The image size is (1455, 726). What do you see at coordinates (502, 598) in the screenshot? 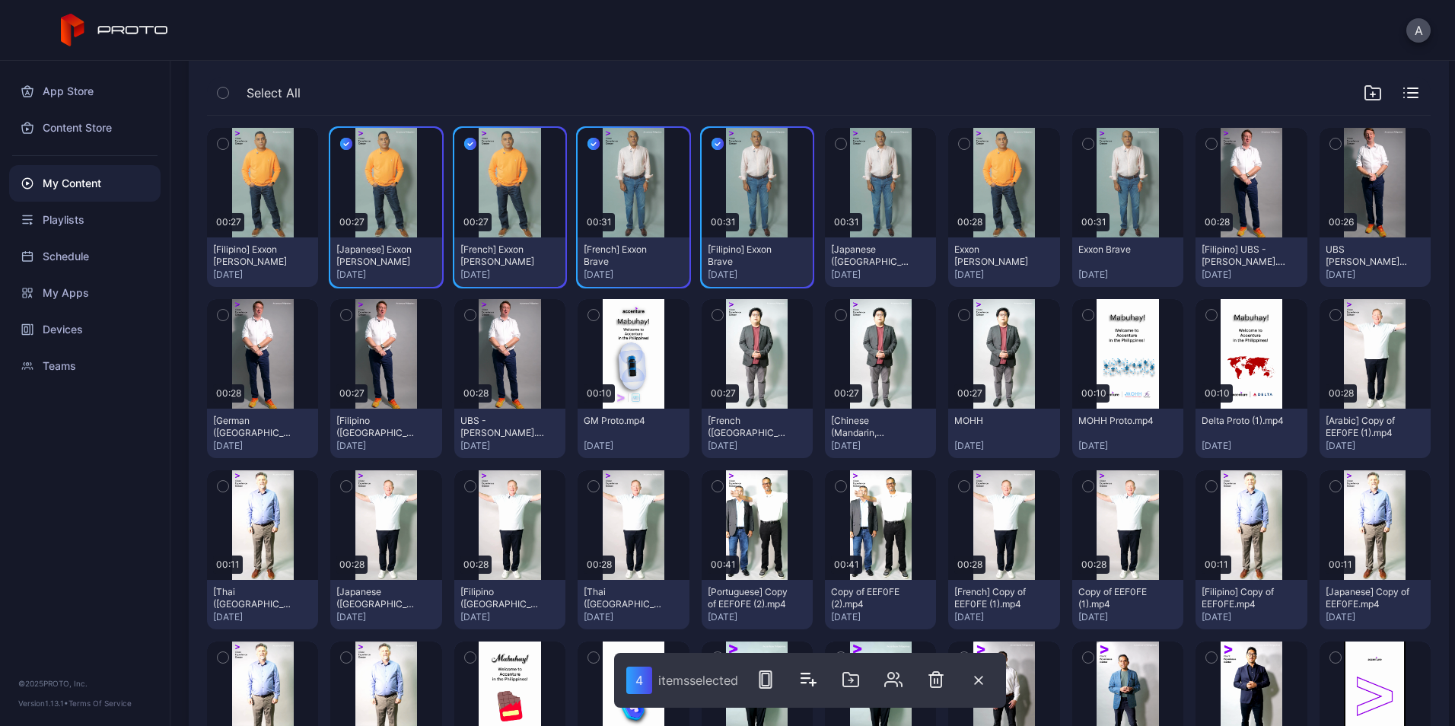
I see `div: [Filipino (Philippines)] Copy of EEF0FE (1).mp4` at bounding box center [502, 598].